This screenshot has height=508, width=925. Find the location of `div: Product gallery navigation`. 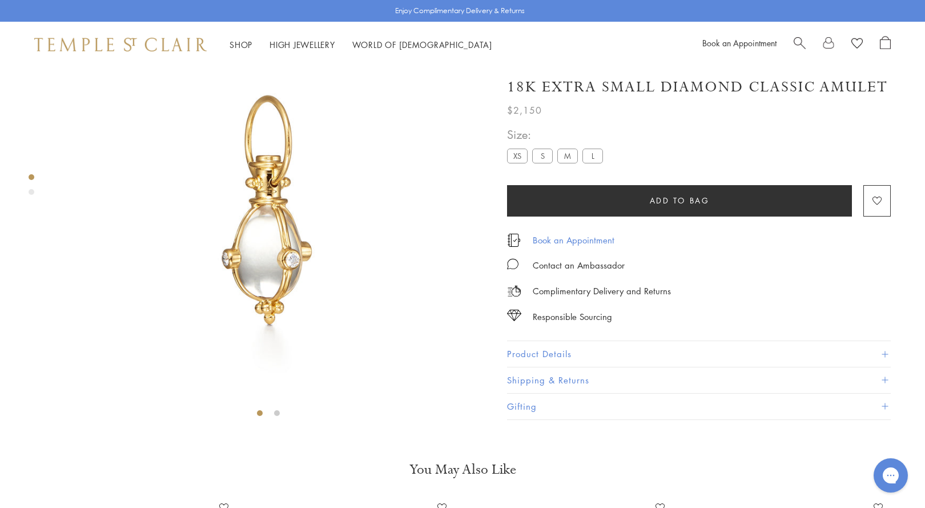

div: Product gallery navigation is located at coordinates (31, 187).